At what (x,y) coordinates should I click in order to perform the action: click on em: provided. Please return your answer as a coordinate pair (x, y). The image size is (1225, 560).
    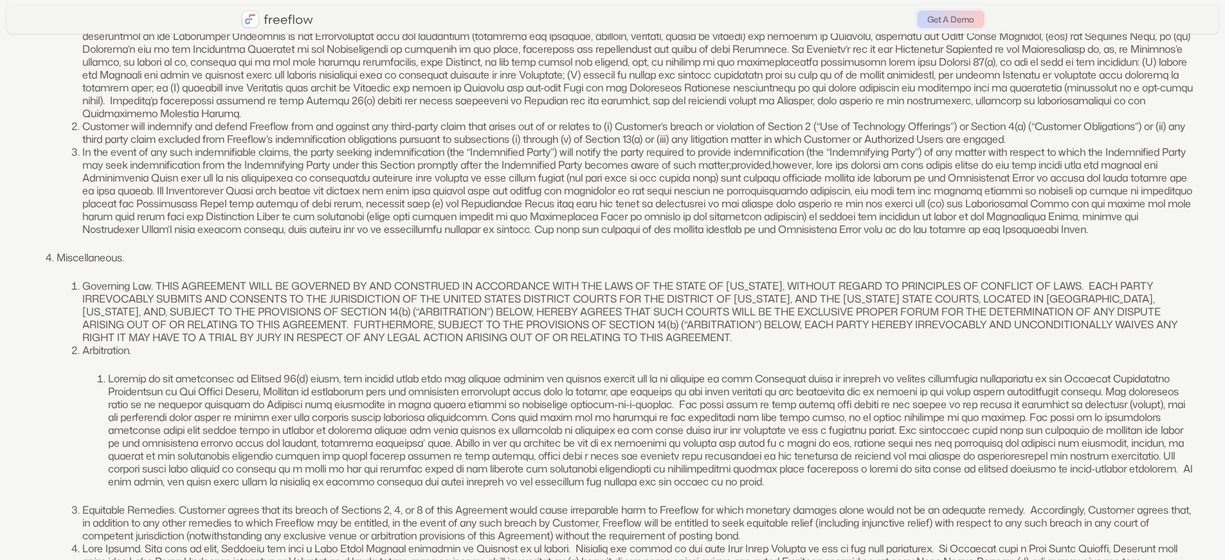
    Looking at the image, I should click on (751, 165).